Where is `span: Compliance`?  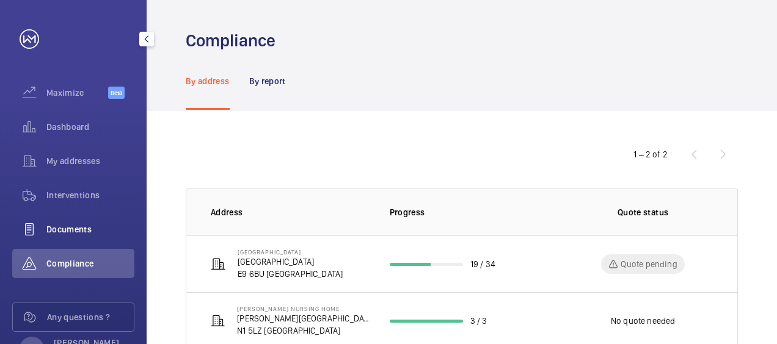
span: Compliance is located at coordinates (90, 264).